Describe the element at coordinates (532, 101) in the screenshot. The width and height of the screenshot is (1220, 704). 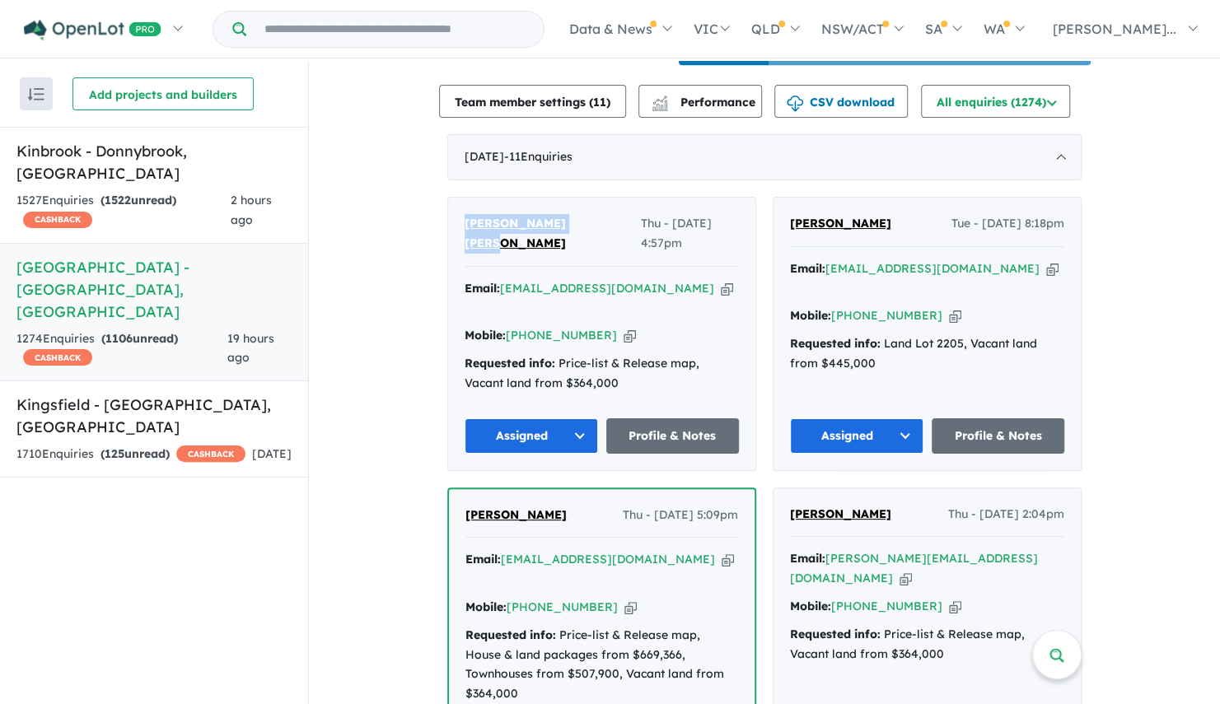
I see `button: Team member settings (11)` at that location.